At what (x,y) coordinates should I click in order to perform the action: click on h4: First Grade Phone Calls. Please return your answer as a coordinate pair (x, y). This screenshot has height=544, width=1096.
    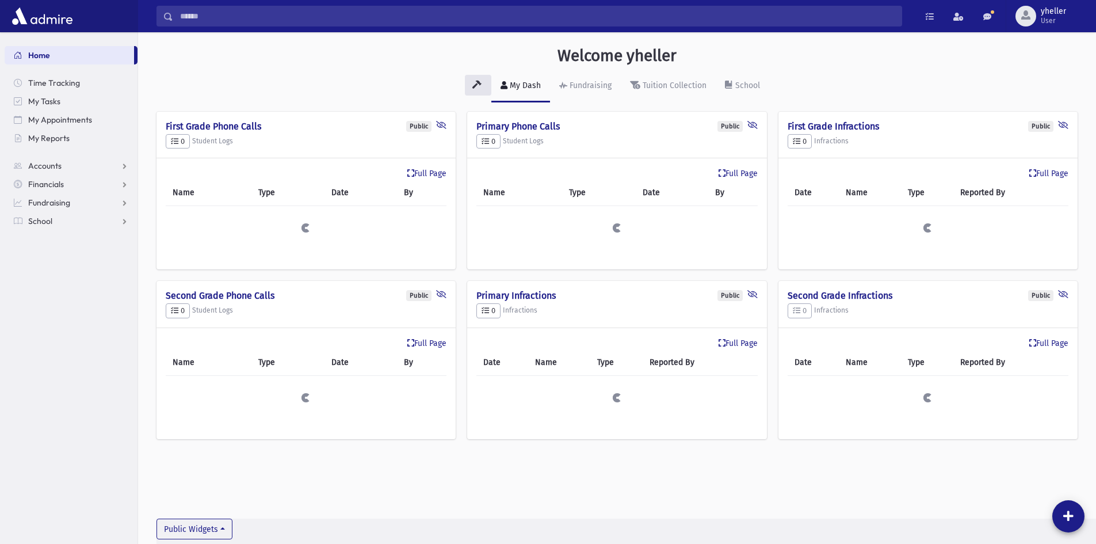
    Looking at the image, I should click on (306, 126).